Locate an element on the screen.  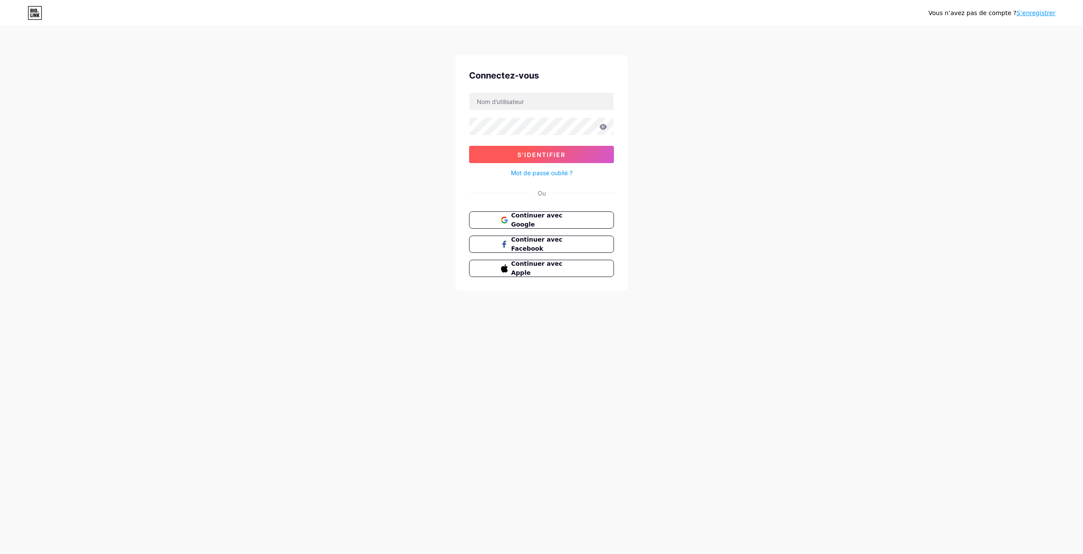
input: Nom d’utilisateur is located at coordinates (541, 101).